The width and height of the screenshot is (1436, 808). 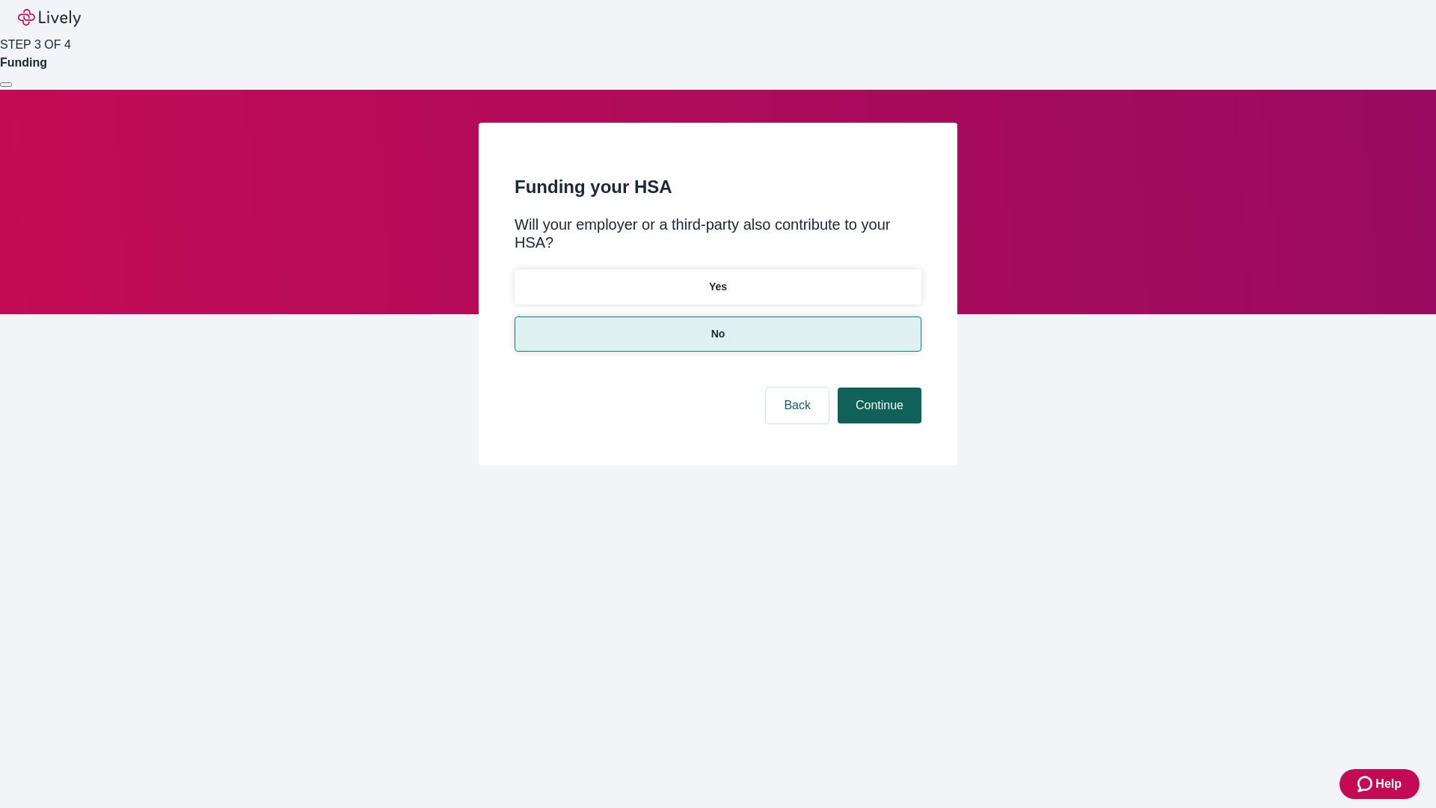 What do you see at coordinates (49, 18) in the screenshot?
I see `img: Lively` at bounding box center [49, 18].